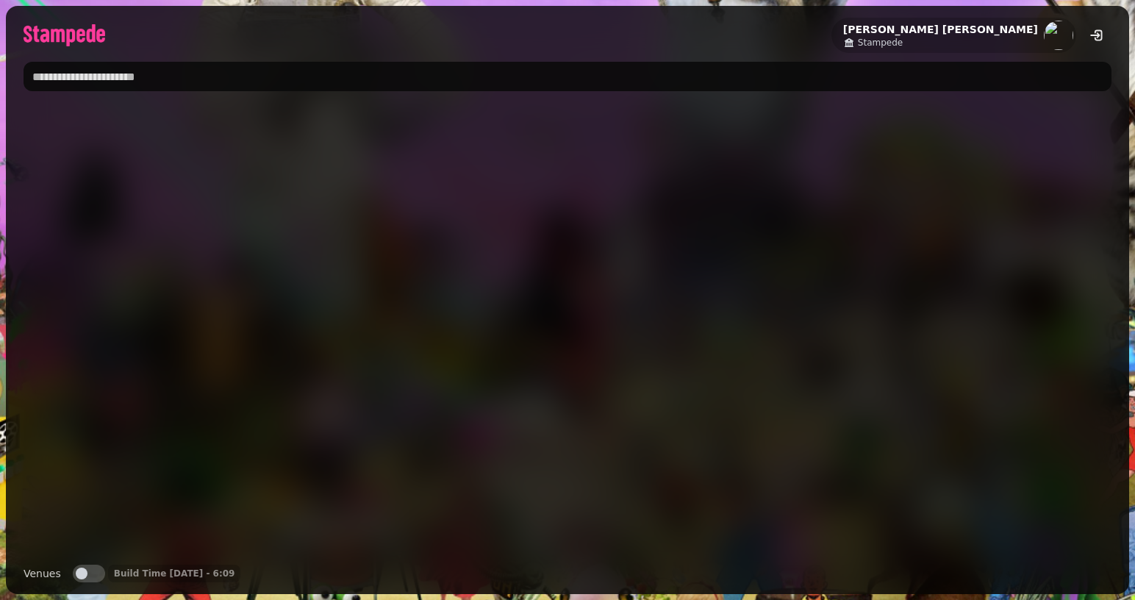  Describe the element at coordinates (42, 573) in the screenshot. I see `label: Venues` at that location.